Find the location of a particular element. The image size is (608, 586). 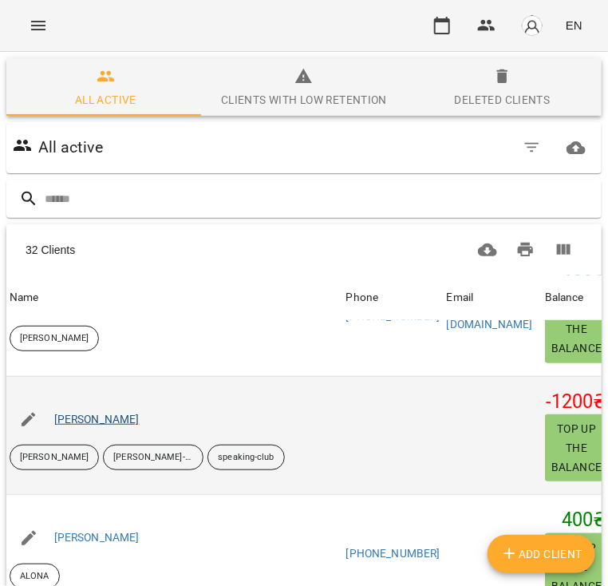

p: speaking-club is located at coordinates (246, 457).